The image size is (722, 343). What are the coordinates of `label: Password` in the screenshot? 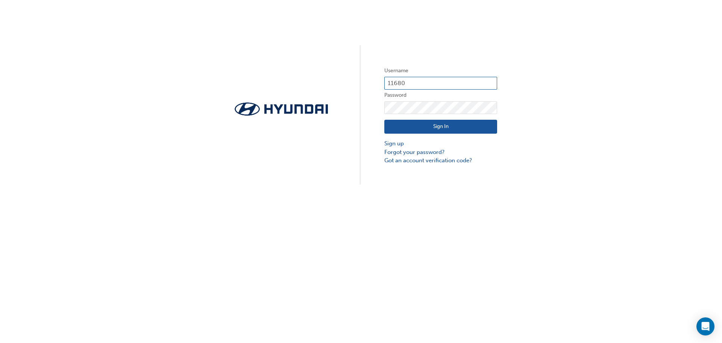 It's located at (441, 95).